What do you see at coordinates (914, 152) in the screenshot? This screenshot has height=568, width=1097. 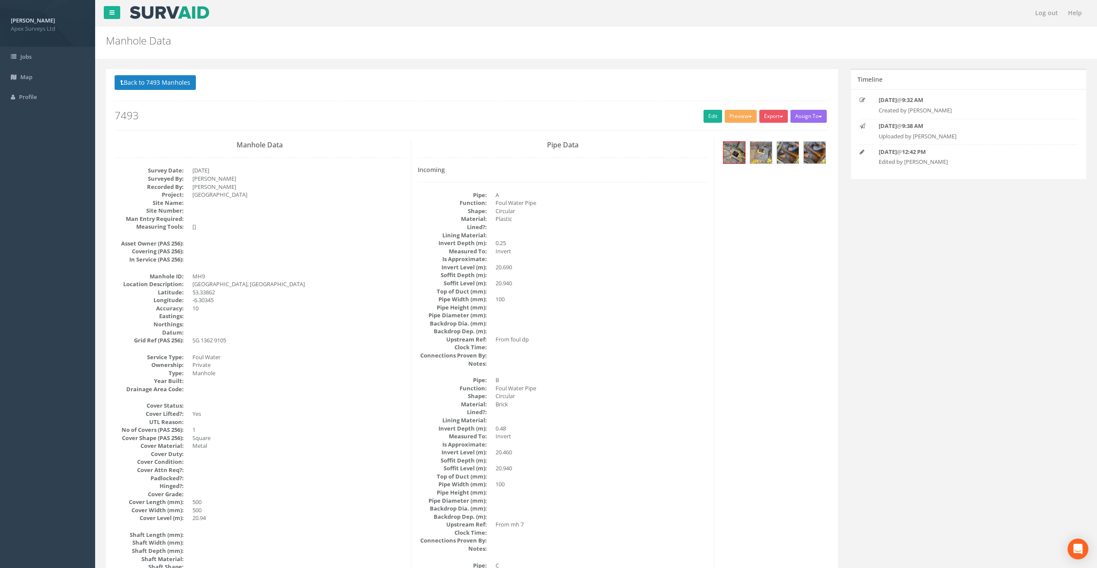 I see `strong: 12:42 PM` at bounding box center [914, 152].